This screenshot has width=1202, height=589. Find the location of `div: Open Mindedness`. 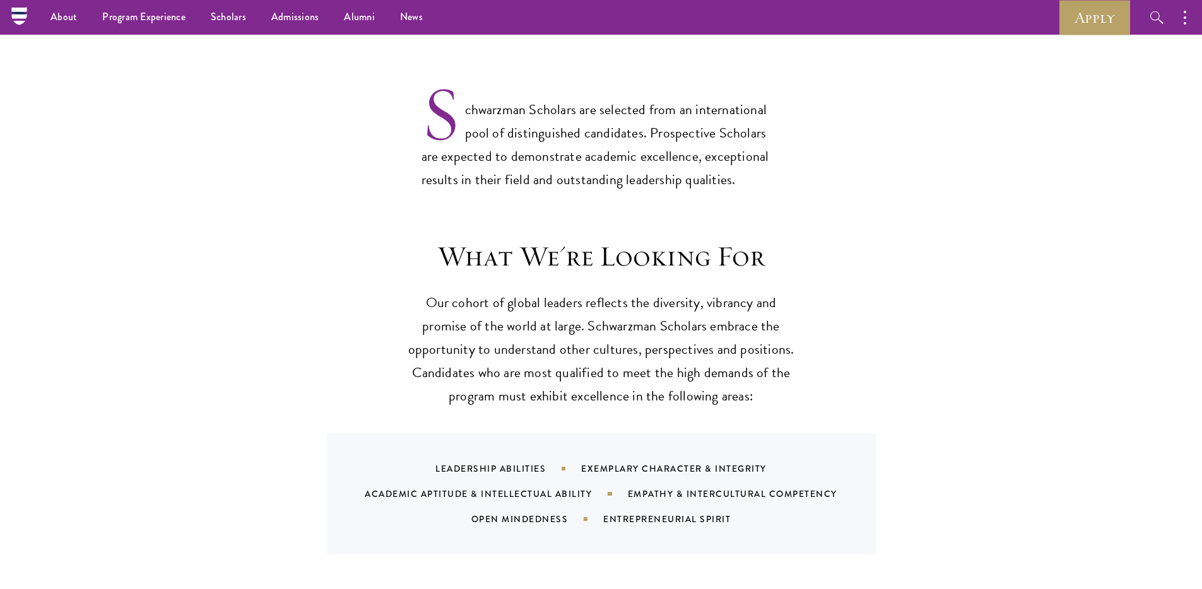

div: Open Mindedness is located at coordinates (538, 519).